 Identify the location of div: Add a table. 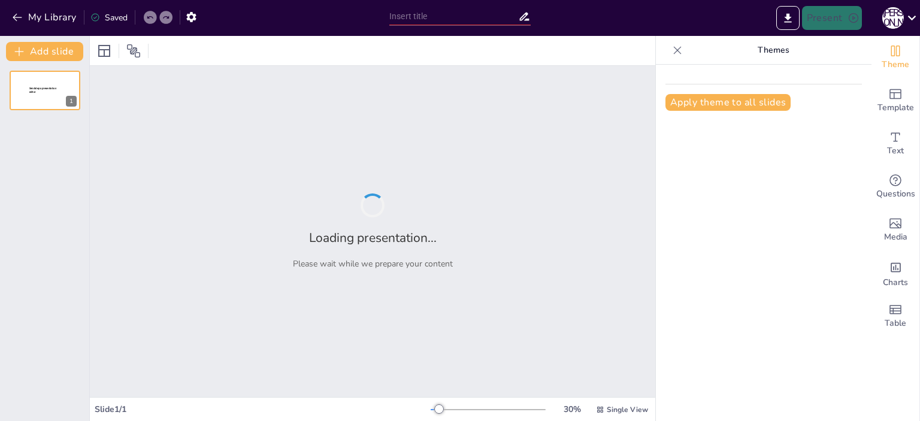
(895, 316).